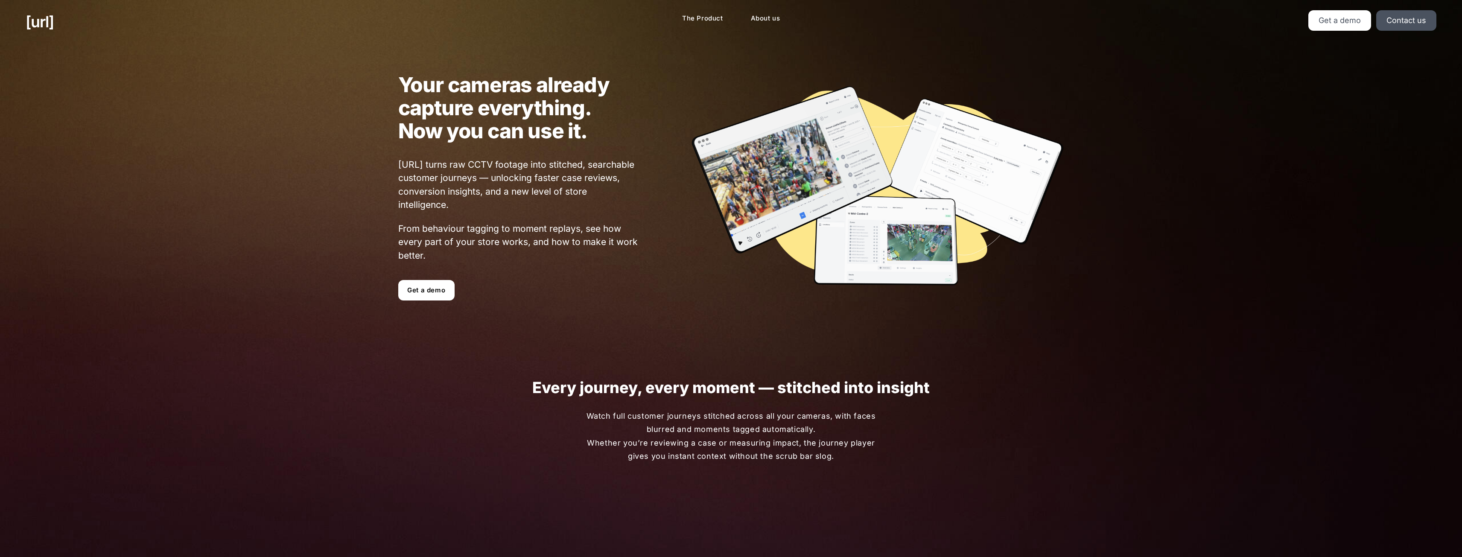  What do you see at coordinates (519, 242) in the screenshot?
I see `span: From behaviour tagging to moment replays, see how every part of your store works, and how to make...` at bounding box center [519, 242].